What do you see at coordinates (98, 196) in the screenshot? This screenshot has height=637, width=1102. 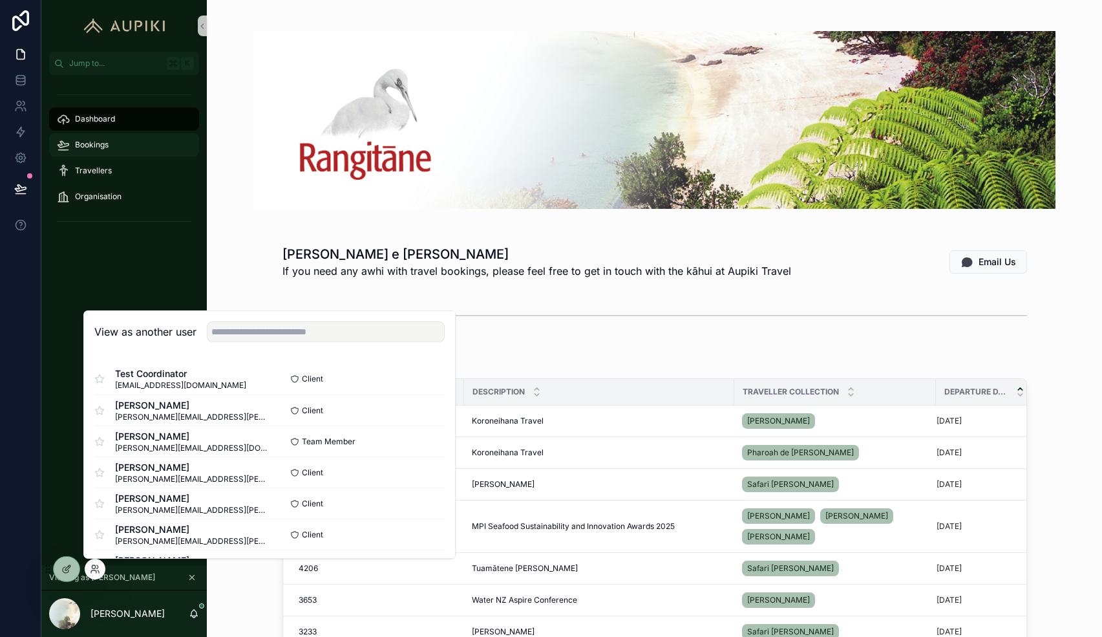 I see `span: Organisation` at bounding box center [98, 196].